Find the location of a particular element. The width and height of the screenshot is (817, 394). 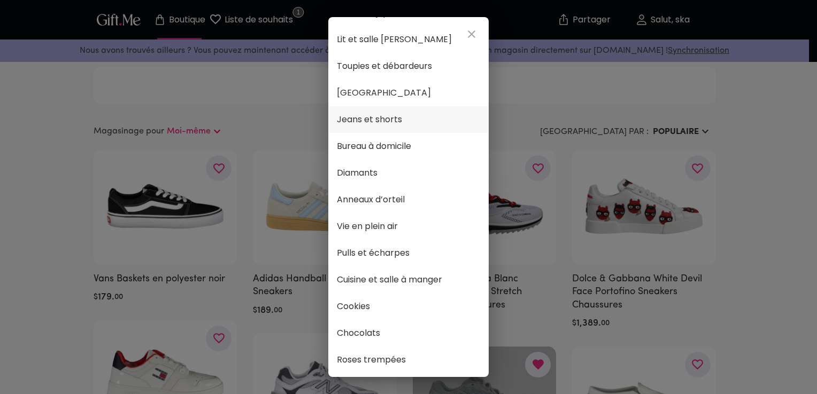

span: Vie en plein air is located at coordinates (408, 227).